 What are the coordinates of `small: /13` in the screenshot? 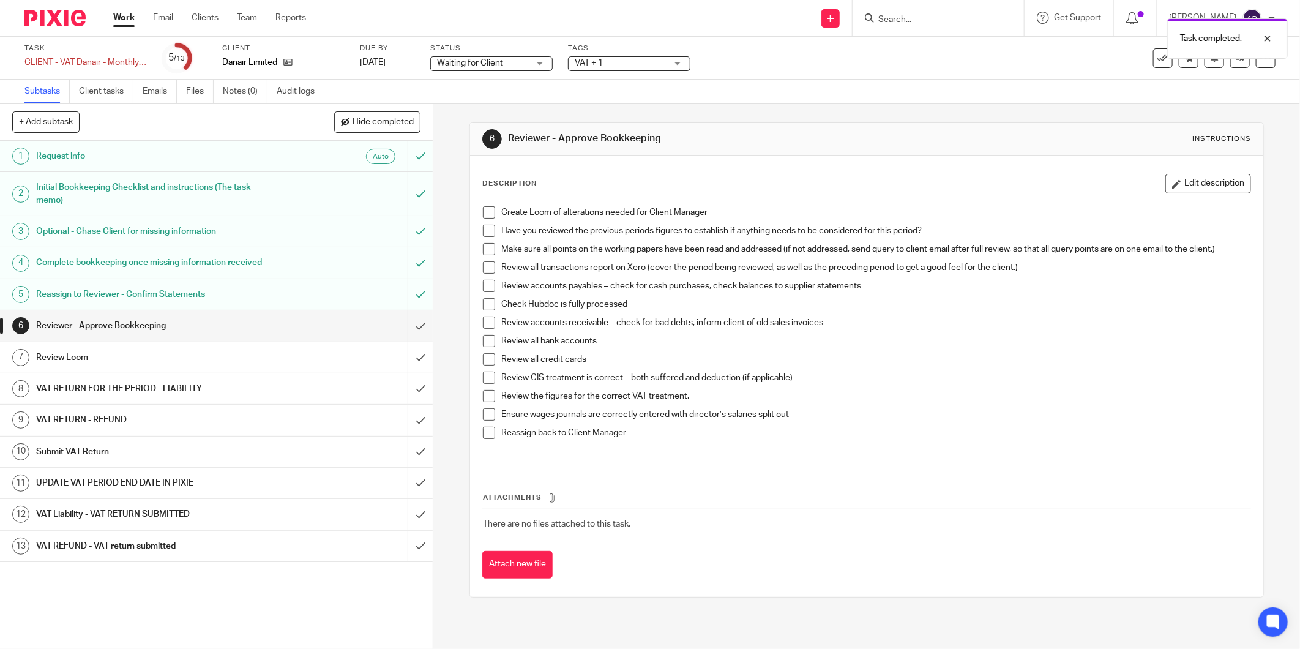 It's located at (180, 58).